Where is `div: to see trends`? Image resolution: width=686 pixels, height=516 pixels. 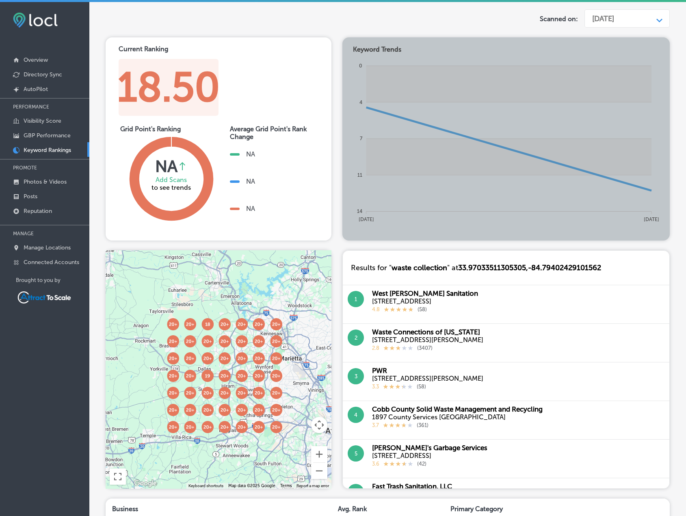 div: to see trends is located at coordinates (171, 184).